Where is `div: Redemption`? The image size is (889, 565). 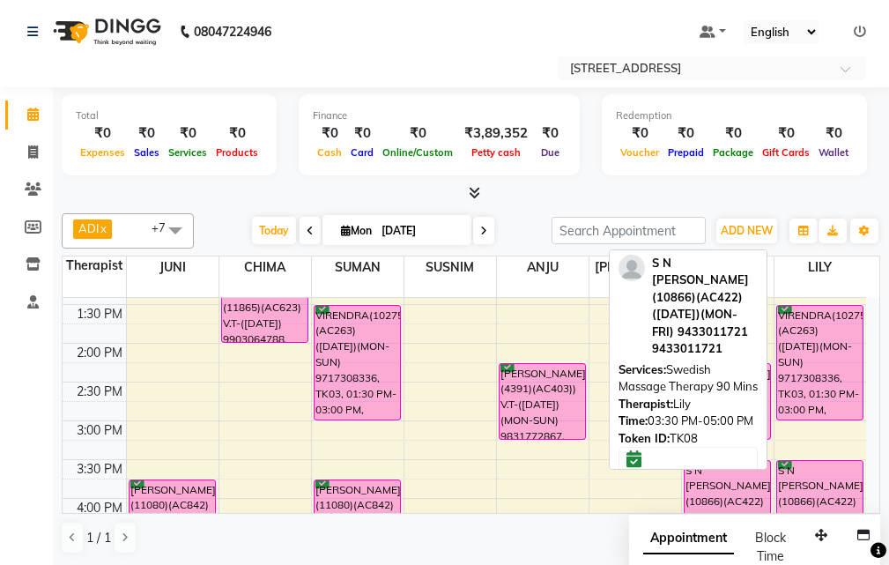
div: Redemption is located at coordinates (734, 115).